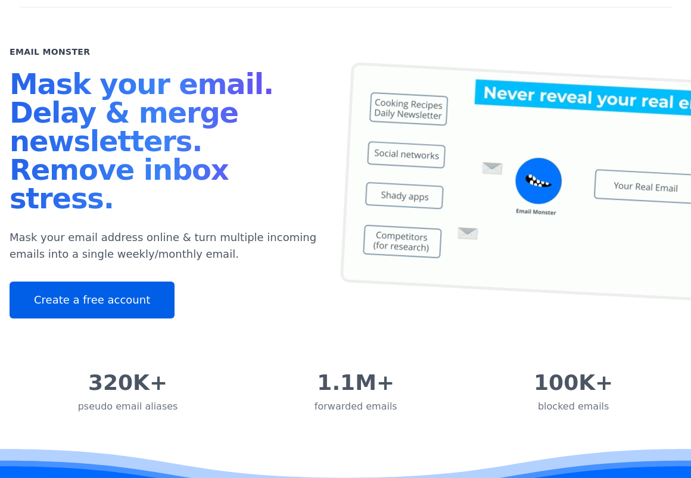 The height and width of the screenshot is (478, 691). What do you see at coordinates (163, 144) in the screenshot?
I see `h1: Mask your email. Delay & merge newsletters. Remove inbox stress.` at bounding box center [163, 144].